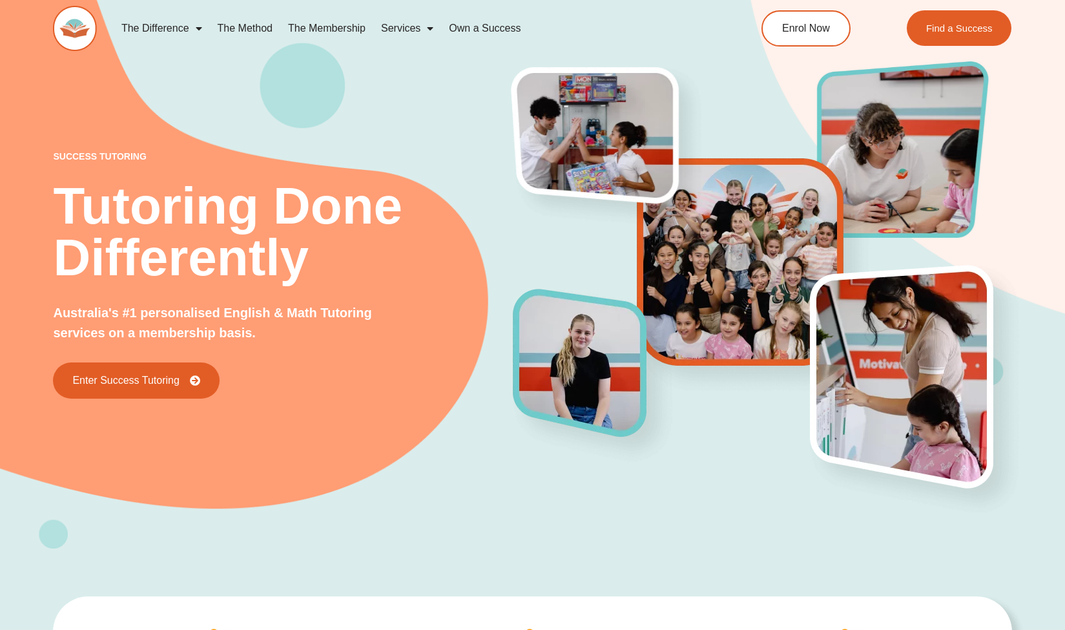 The image size is (1065, 630). I want to click on h2: Tutoring Done Differently, so click(283, 232).